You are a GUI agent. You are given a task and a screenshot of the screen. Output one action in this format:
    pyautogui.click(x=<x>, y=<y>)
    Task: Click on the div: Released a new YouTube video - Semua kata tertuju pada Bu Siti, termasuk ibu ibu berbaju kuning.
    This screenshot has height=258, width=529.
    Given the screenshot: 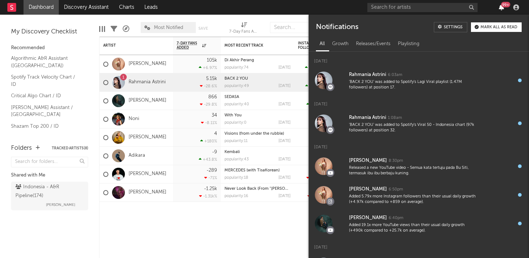 What is the action you would take?
    pyautogui.click(x=414, y=171)
    